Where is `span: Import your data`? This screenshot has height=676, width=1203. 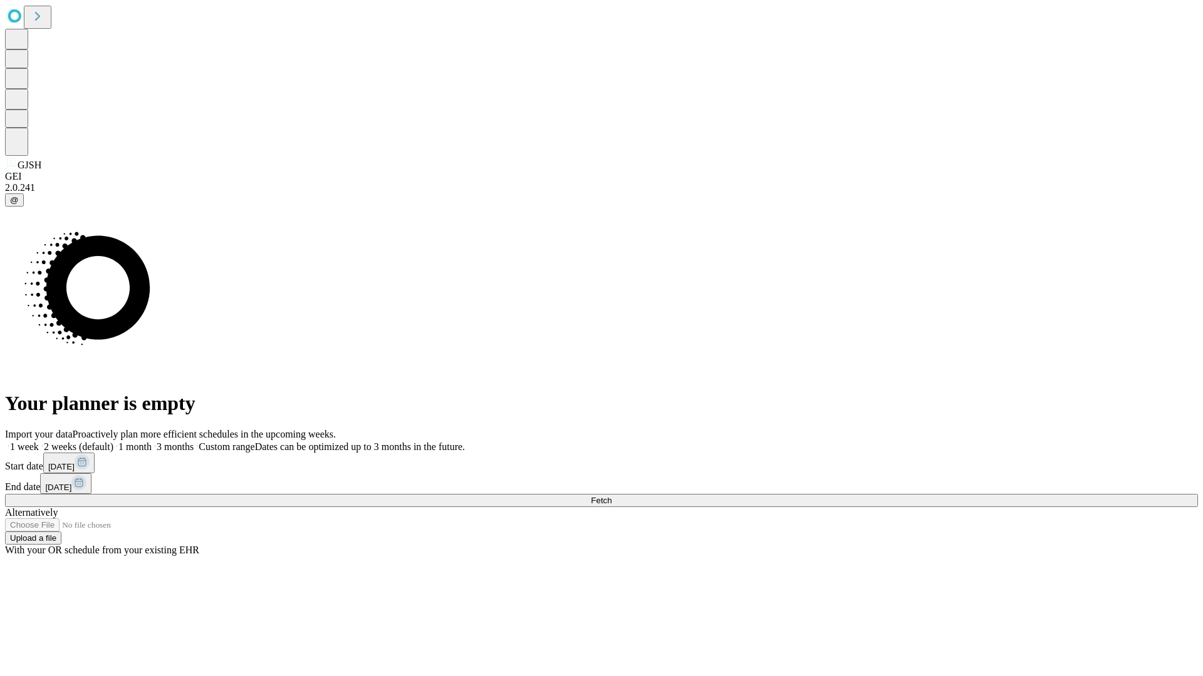
span: Import your data is located at coordinates (39, 434).